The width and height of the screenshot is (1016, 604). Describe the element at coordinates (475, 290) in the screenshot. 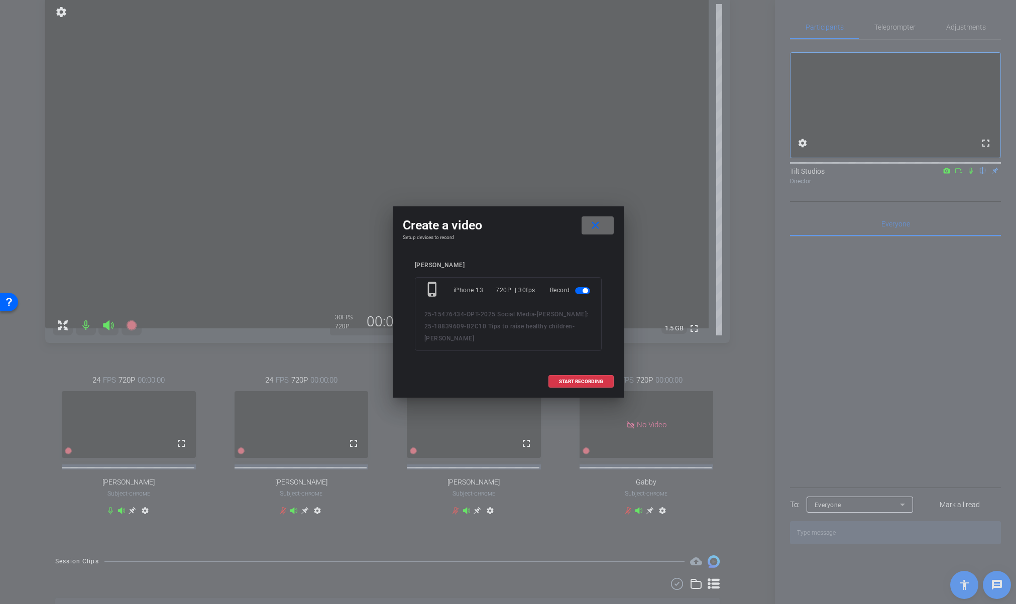

I see `div: iPhone 13` at that location.